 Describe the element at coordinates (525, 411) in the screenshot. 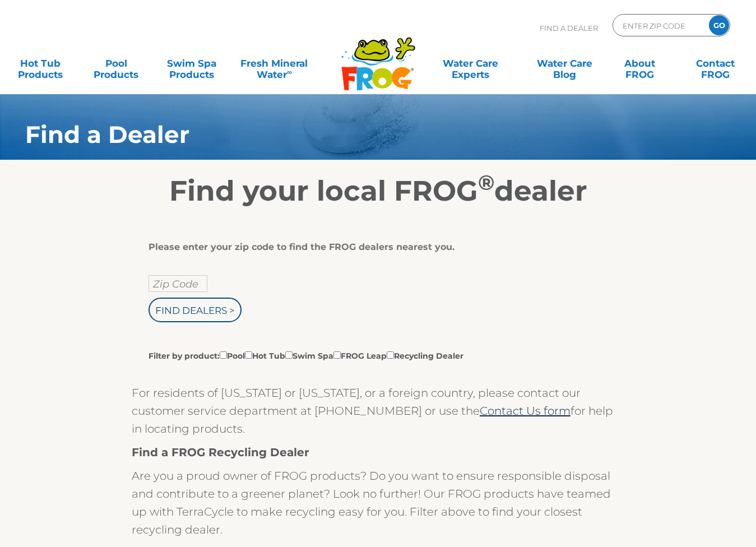

I see `a: Contact Us form` at that location.